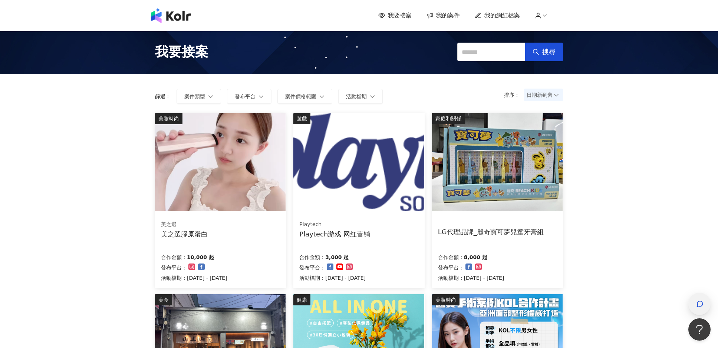 This screenshot has width=718, height=348. Describe the element at coordinates (536, 52) in the screenshot. I see `span: search` at that location.